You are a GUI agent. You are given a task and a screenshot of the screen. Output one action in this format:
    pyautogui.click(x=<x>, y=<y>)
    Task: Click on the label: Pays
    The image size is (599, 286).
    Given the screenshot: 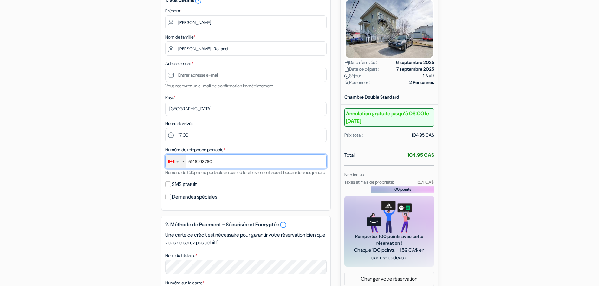 What is the action you would take?
    pyautogui.click(x=170, y=97)
    